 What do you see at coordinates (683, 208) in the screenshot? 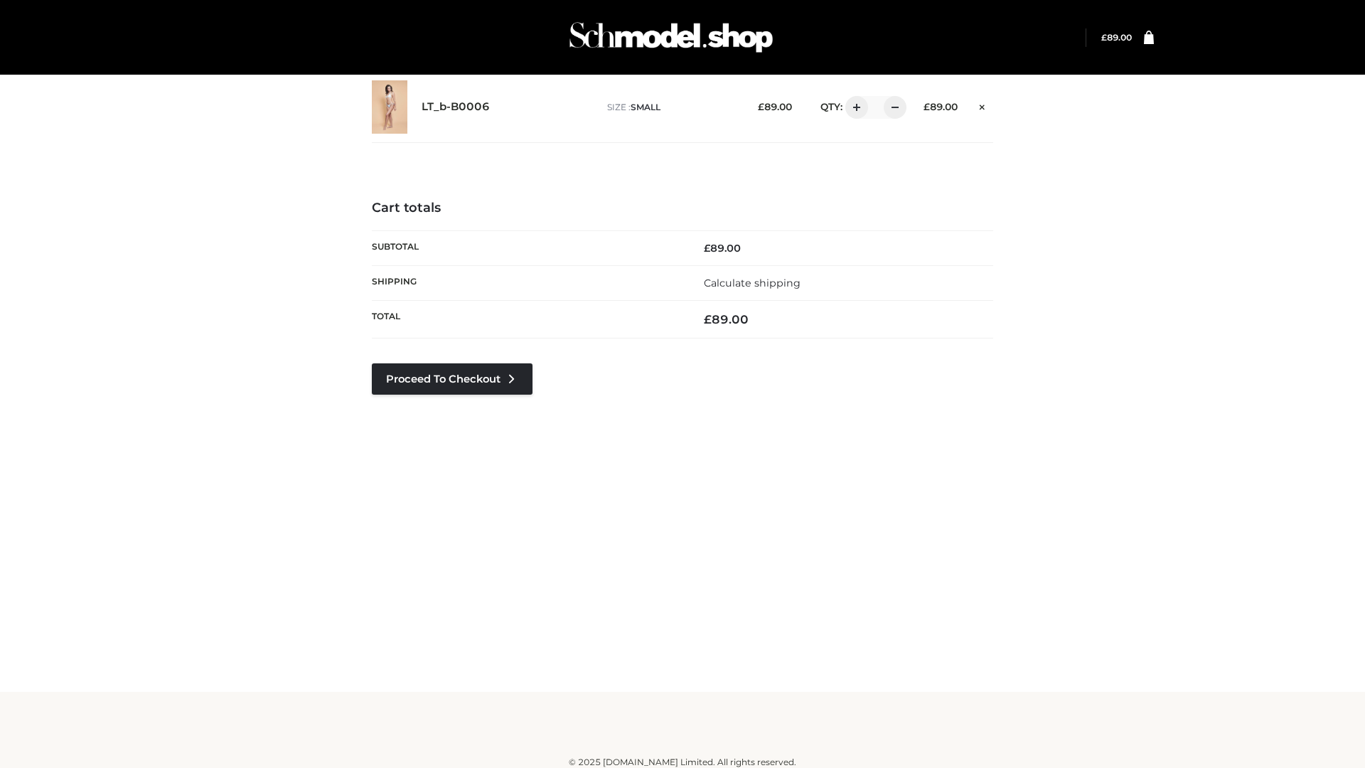
I see `h4: Cart totals` at bounding box center [683, 208].